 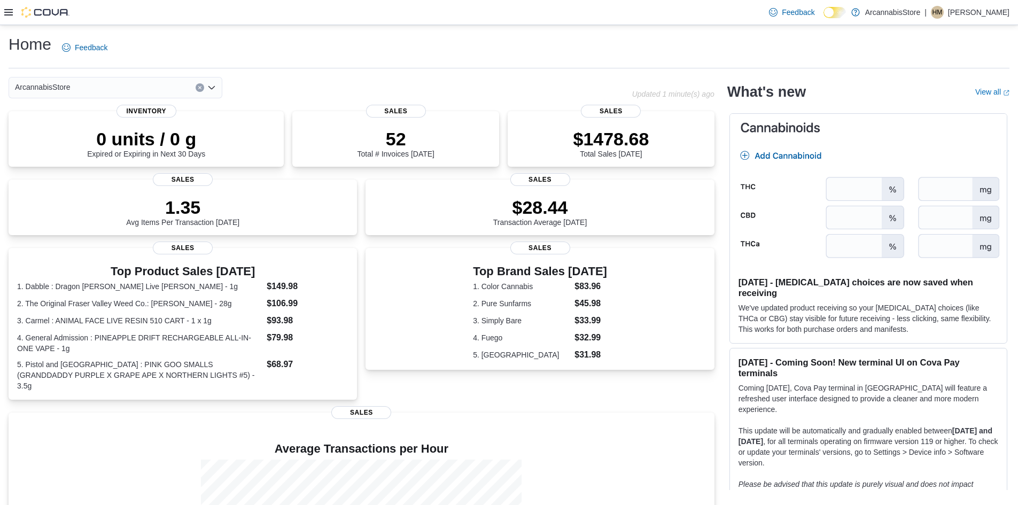 I want to click on svg: External link, so click(x=1007, y=93).